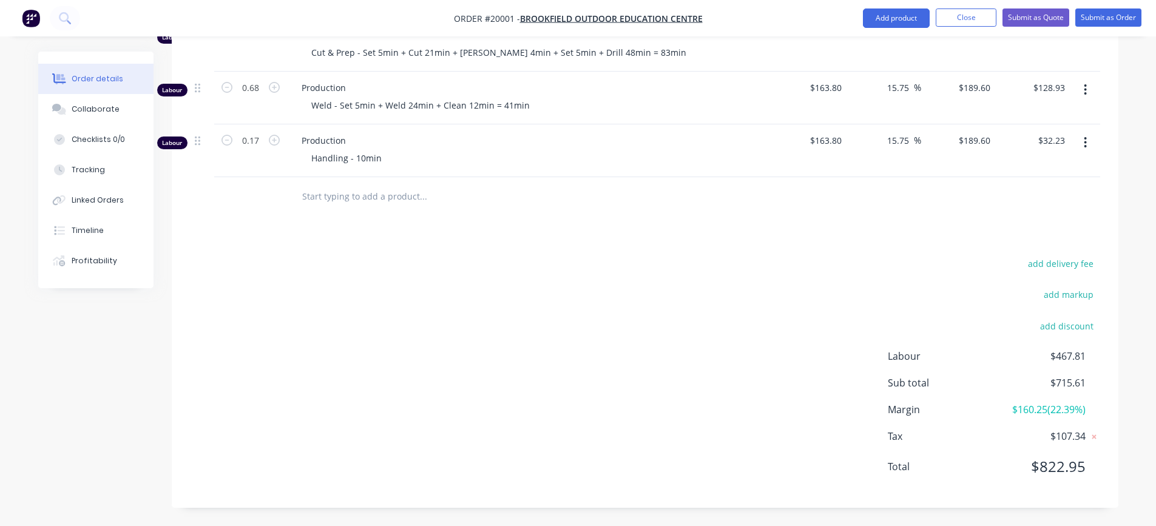 The width and height of the screenshot is (1156, 526). What do you see at coordinates (423, 197) in the screenshot?
I see `input: Start typing to add a product...` at bounding box center [423, 197].